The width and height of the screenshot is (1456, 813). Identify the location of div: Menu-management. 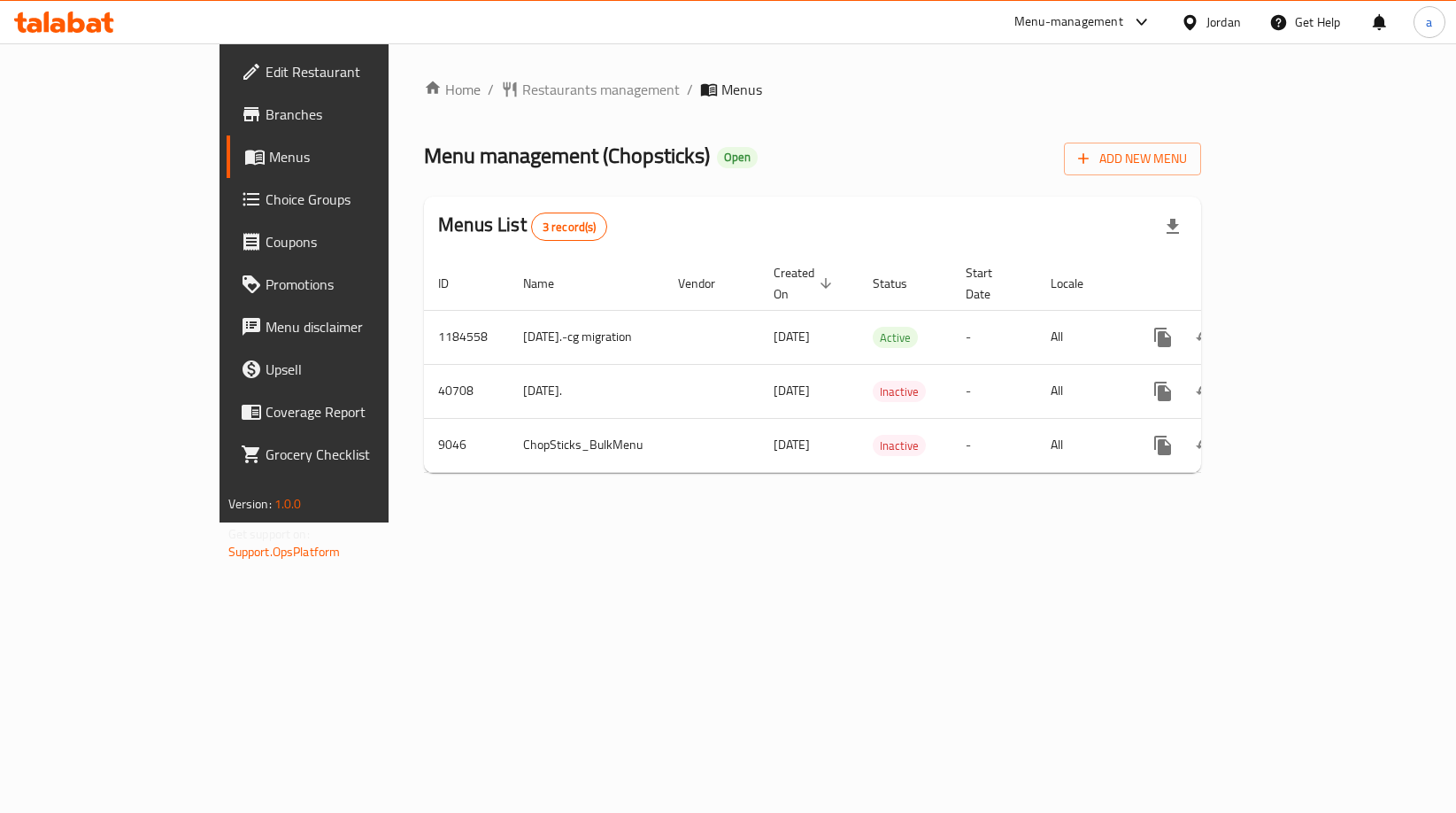
(1068, 23).